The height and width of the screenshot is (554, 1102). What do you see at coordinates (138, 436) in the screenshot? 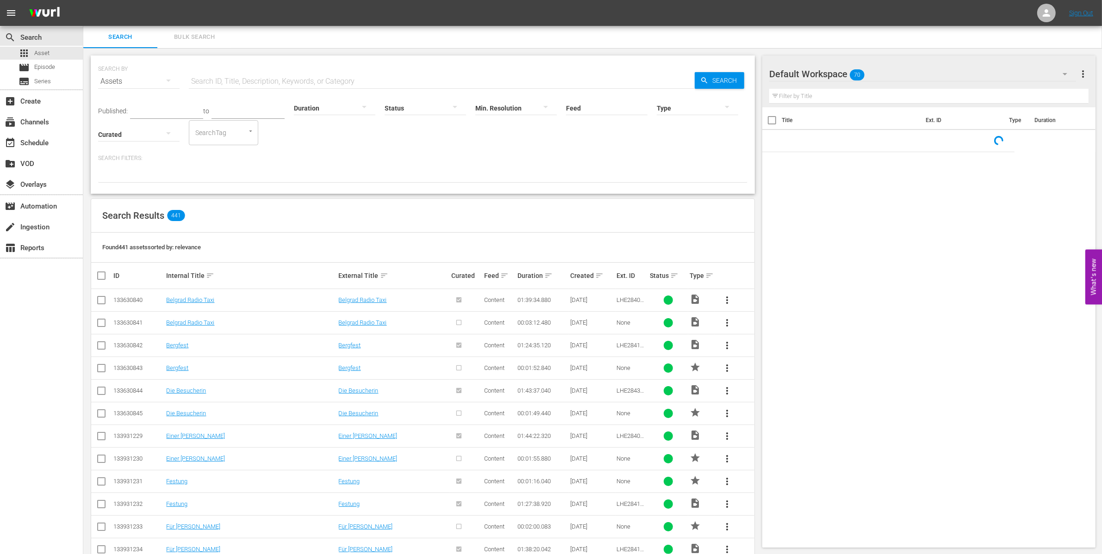
I see `div: 133931229` at bounding box center [138, 436].